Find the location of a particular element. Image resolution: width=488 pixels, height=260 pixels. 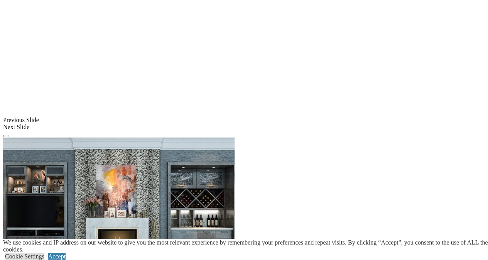

div: We use cookies and IP address on our website to give you the most relevant experience by remember... is located at coordinates (245, 246).